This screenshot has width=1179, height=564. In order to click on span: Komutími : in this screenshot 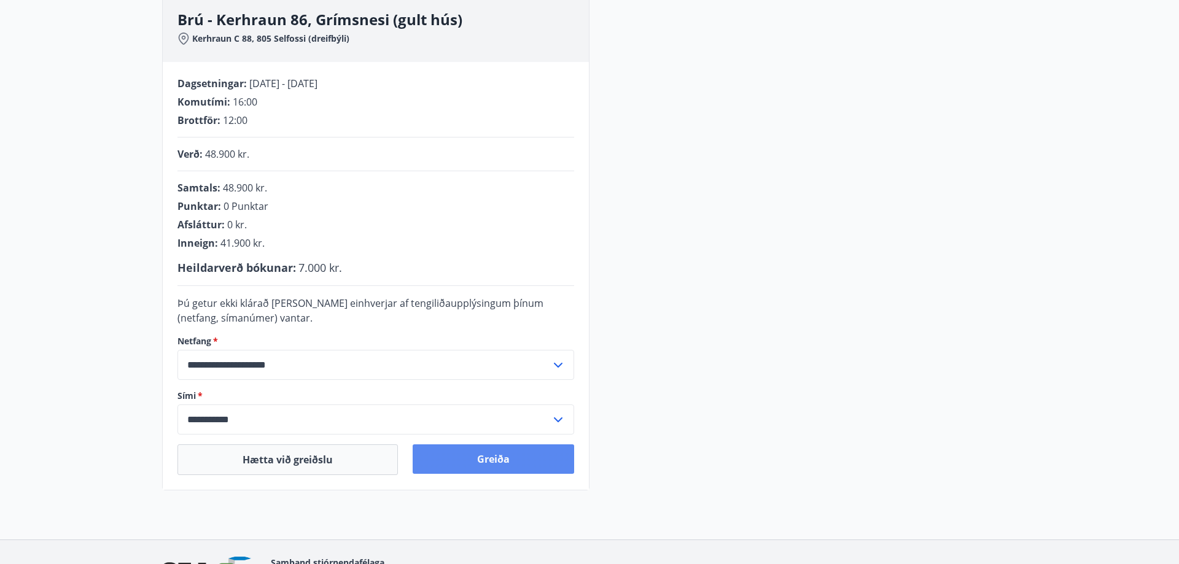, I will do `click(204, 102)`.